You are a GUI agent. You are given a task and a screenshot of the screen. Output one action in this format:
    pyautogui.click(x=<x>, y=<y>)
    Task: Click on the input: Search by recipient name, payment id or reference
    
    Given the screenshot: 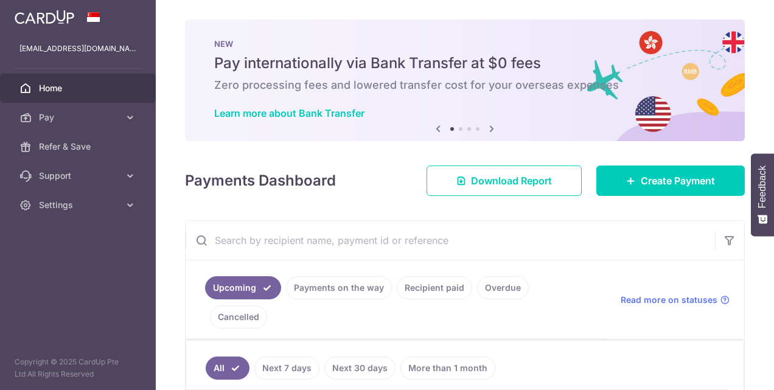 What is the action you would take?
    pyautogui.click(x=450, y=240)
    